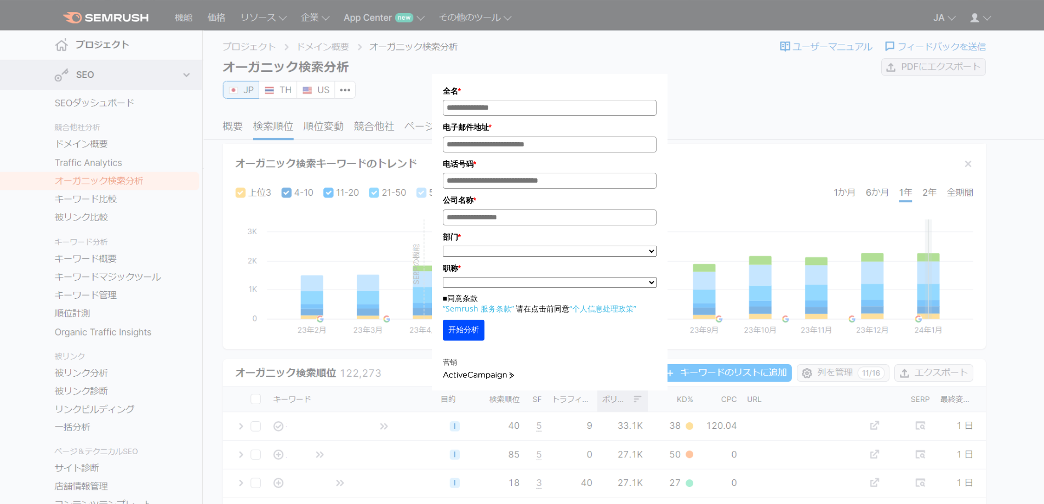 Image resolution: width=1044 pixels, height=504 pixels. What do you see at coordinates (450, 362) in the screenshot?
I see `font: 营销` at bounding box center [450, 362].